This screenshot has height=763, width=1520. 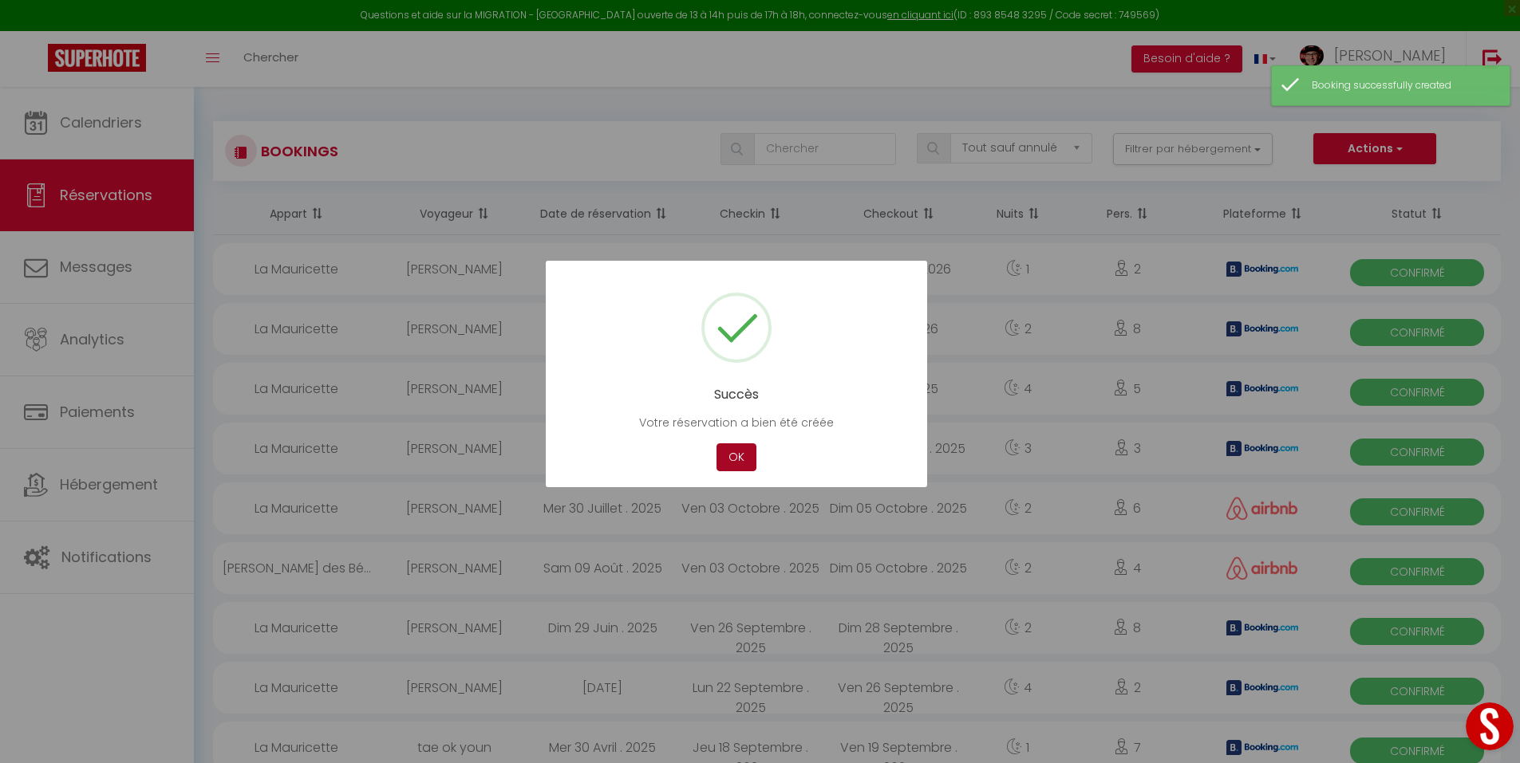 I want to click on button: OK, so click(x=736, y=457).